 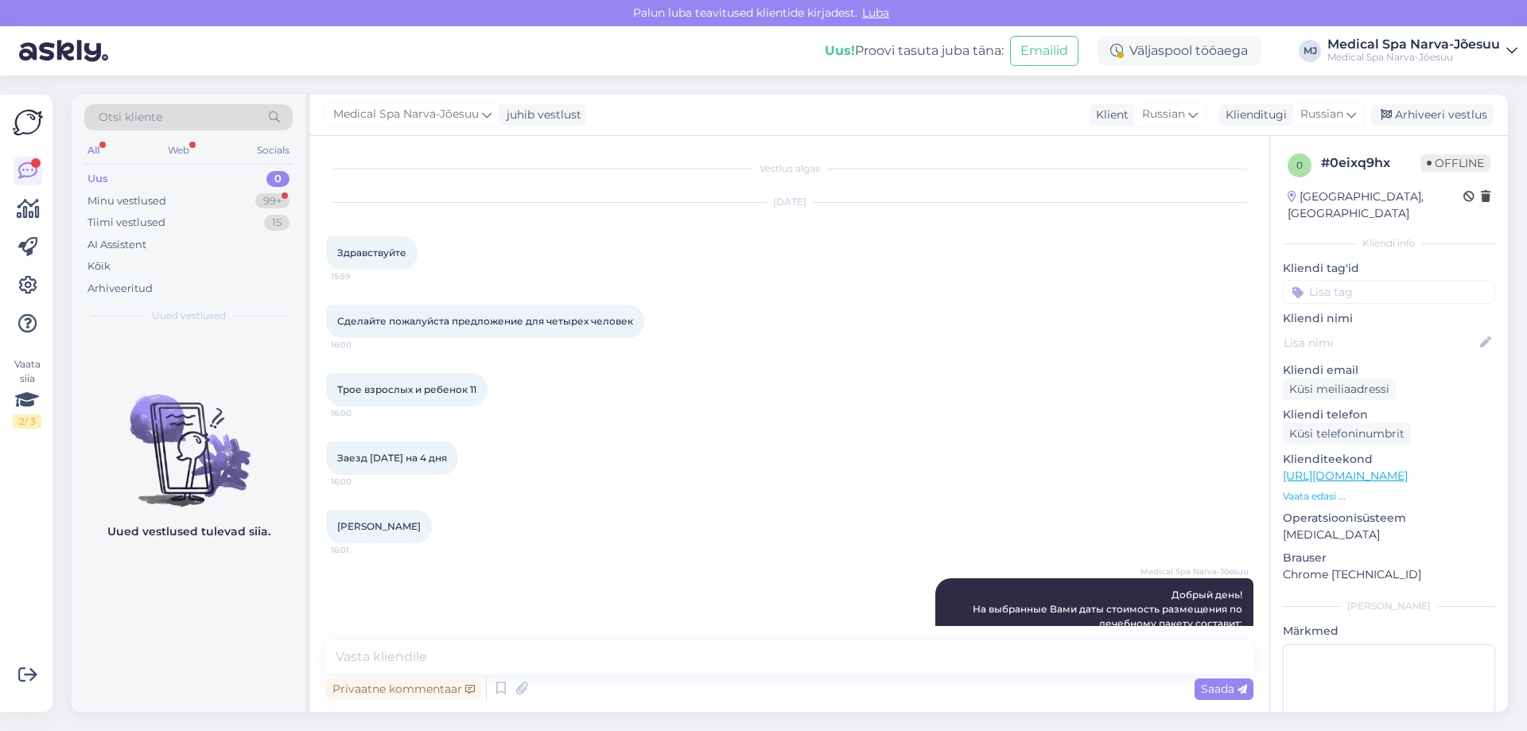 What do you see at coordinates (485, 320) in the screenshot?
I see `span: Сделайте пожалуйста предложение для четырех человек` at bounding box center [485, 320].